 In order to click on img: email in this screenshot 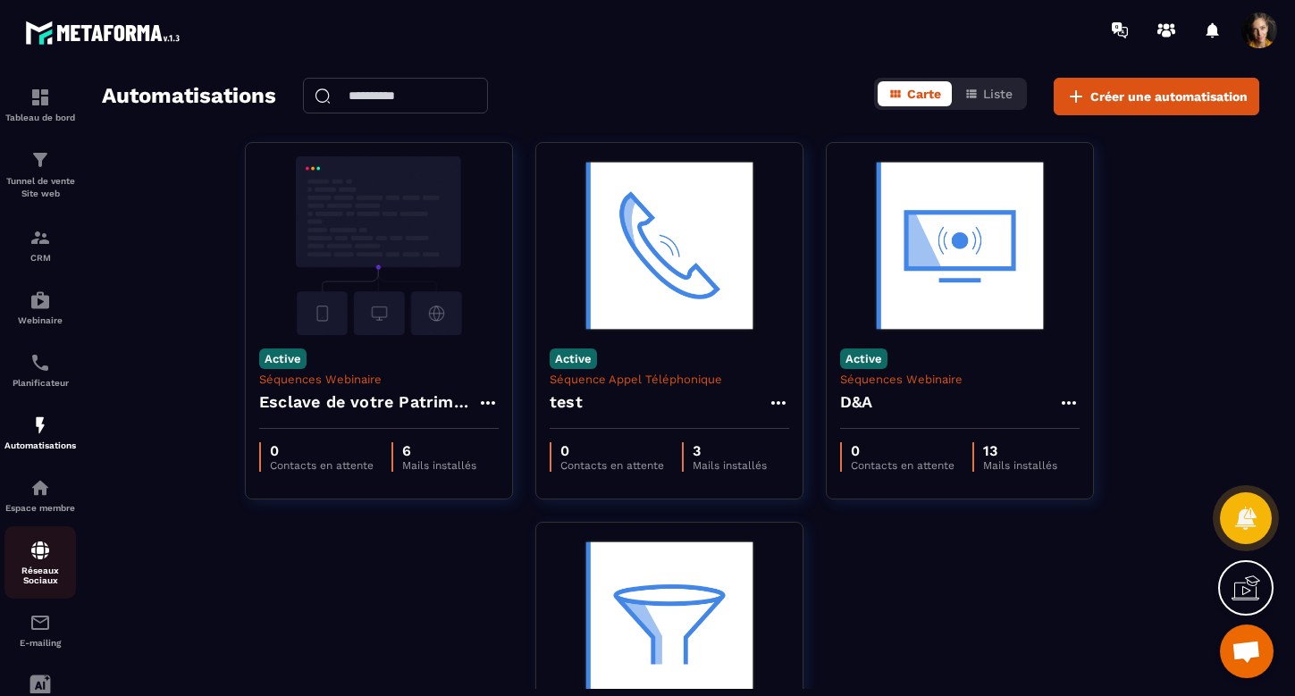, I will do `click(40, 623)`.